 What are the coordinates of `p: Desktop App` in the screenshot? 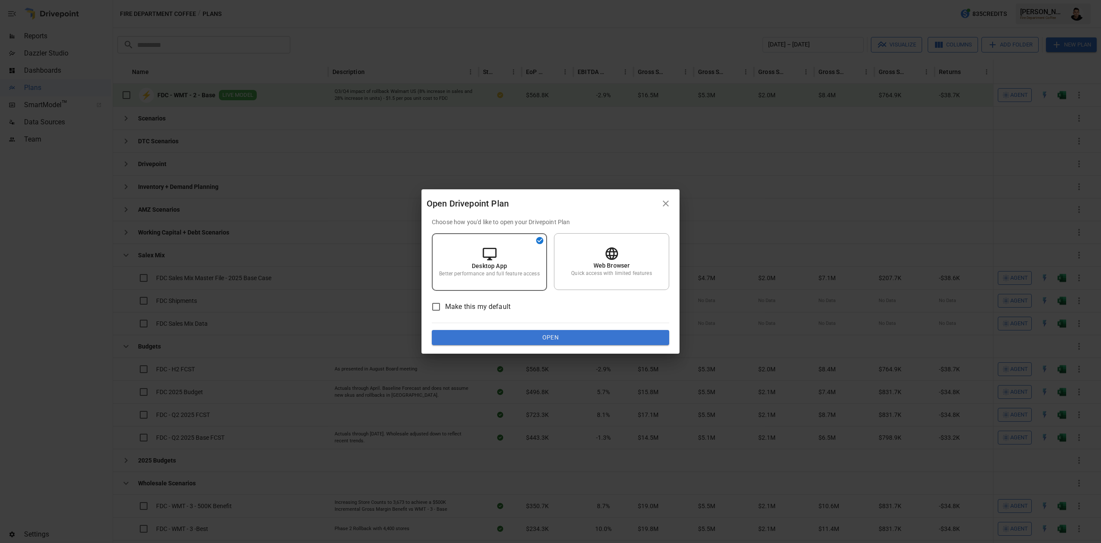 It's located at (489, 266).